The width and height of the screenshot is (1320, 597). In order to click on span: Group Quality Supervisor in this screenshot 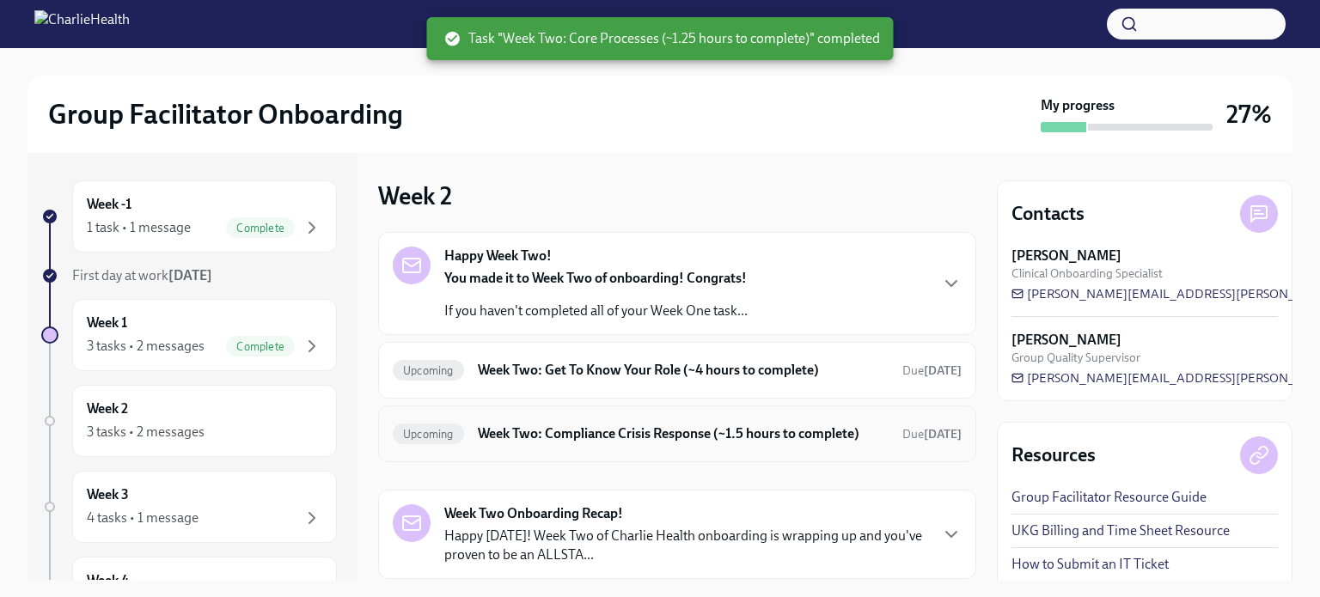, I will do `click(1076, 357)`.